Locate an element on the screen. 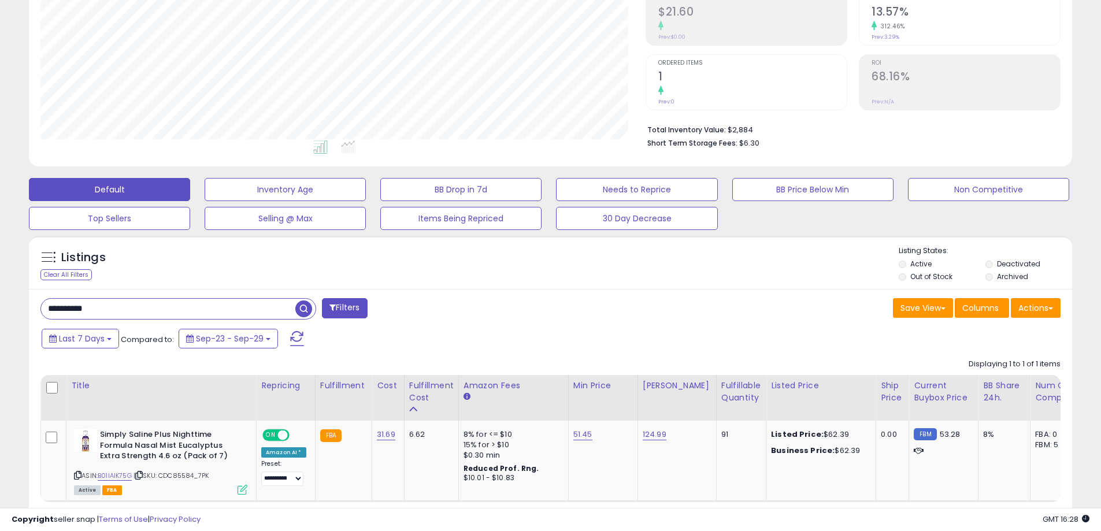 This screenshot has width=1101, height=531. small: Amazon Fees. is located at coordinates (467, 397).